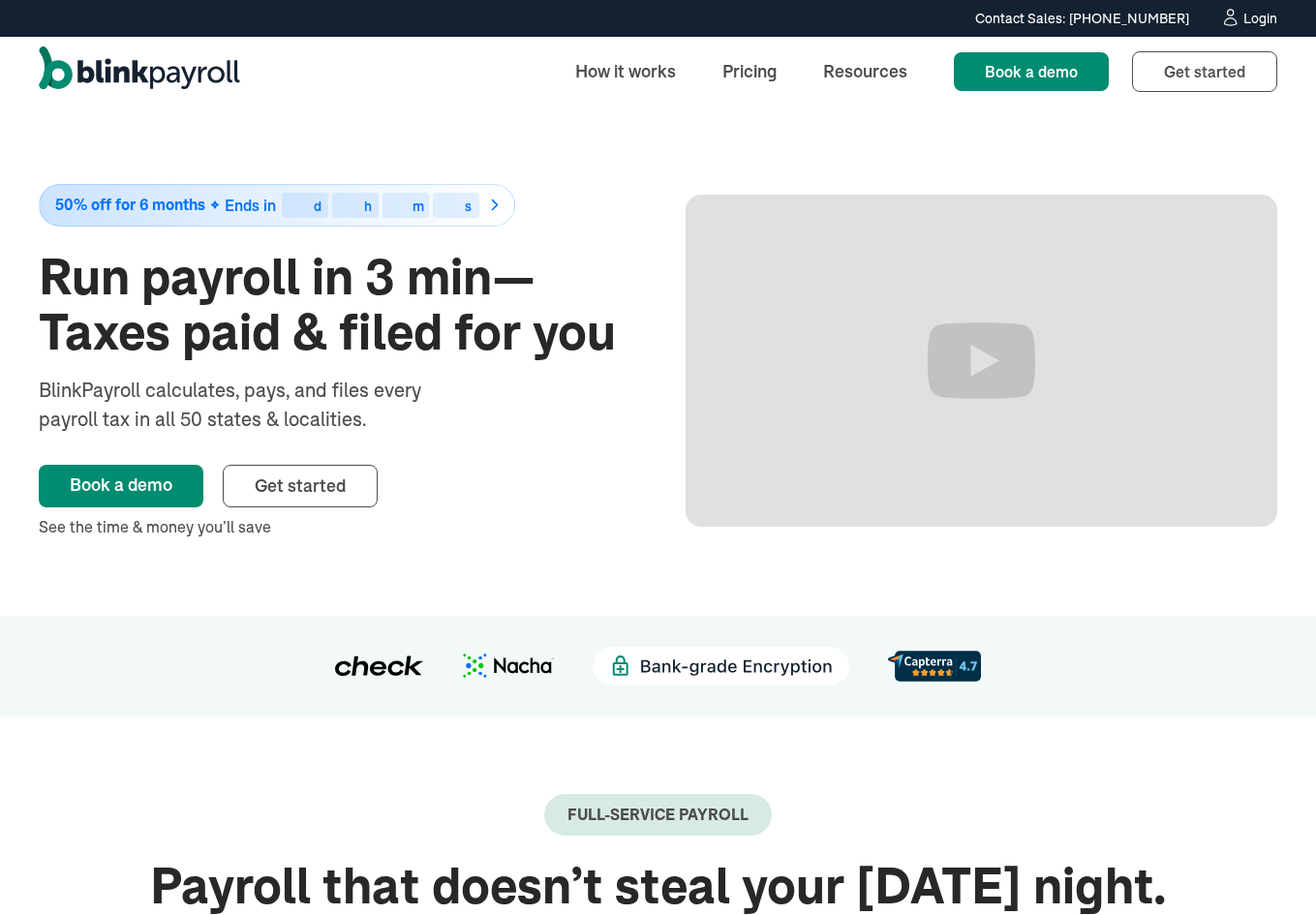 Image resolution: width=1316 pixels, height=915 pixels. Describe the element at coordinates (255, 405) in the screenshot. I see `div: BlinkPayroll calculates, pays, and files every payroll tax in all 50 states & localities.` at that location.